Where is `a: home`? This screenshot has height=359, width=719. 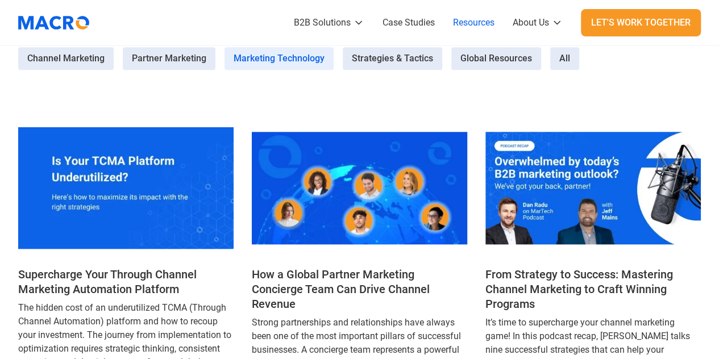
a: home is located at coordinates (58, 23).